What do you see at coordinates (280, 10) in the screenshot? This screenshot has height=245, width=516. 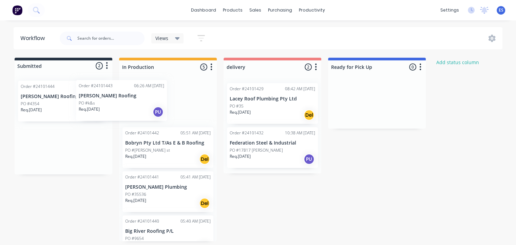 I see `div: purchasing` at bounding box center [280, 10].